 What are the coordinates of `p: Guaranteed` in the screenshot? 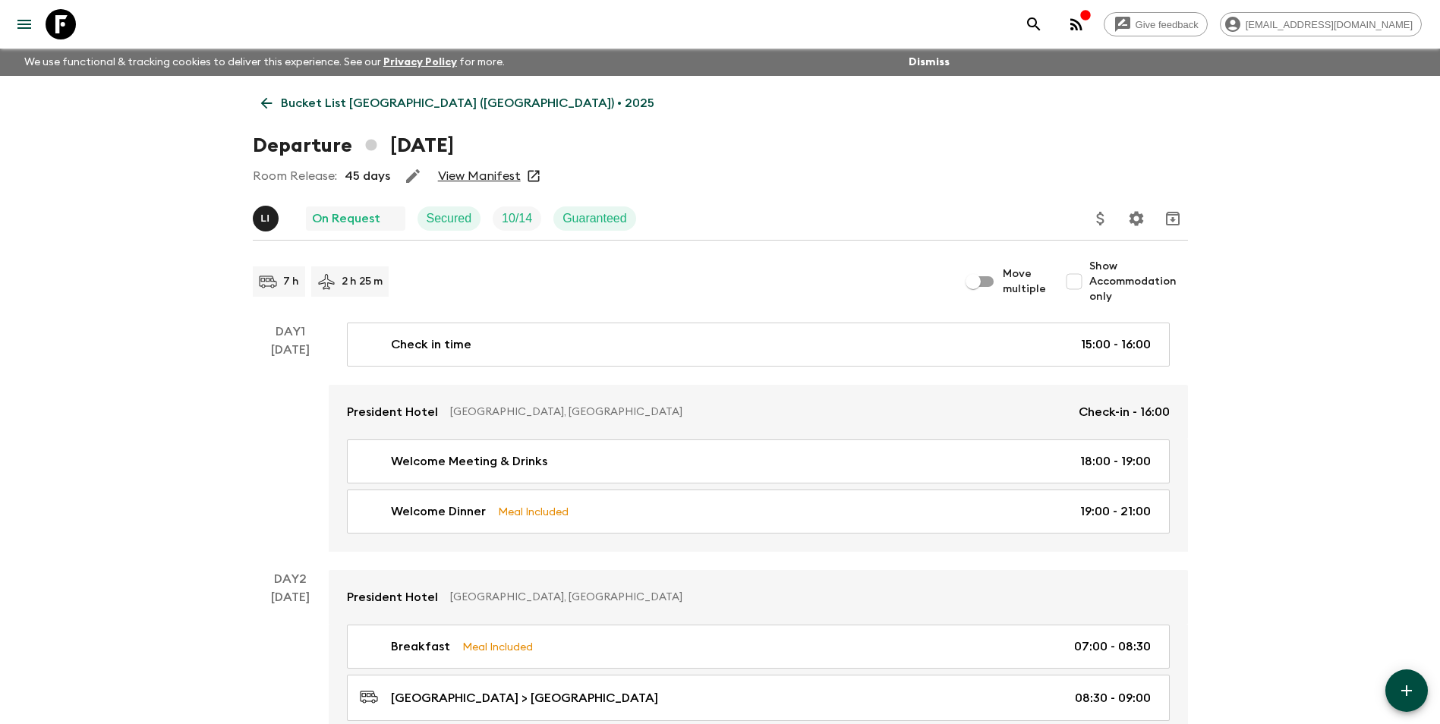 It's located at (594, 219).